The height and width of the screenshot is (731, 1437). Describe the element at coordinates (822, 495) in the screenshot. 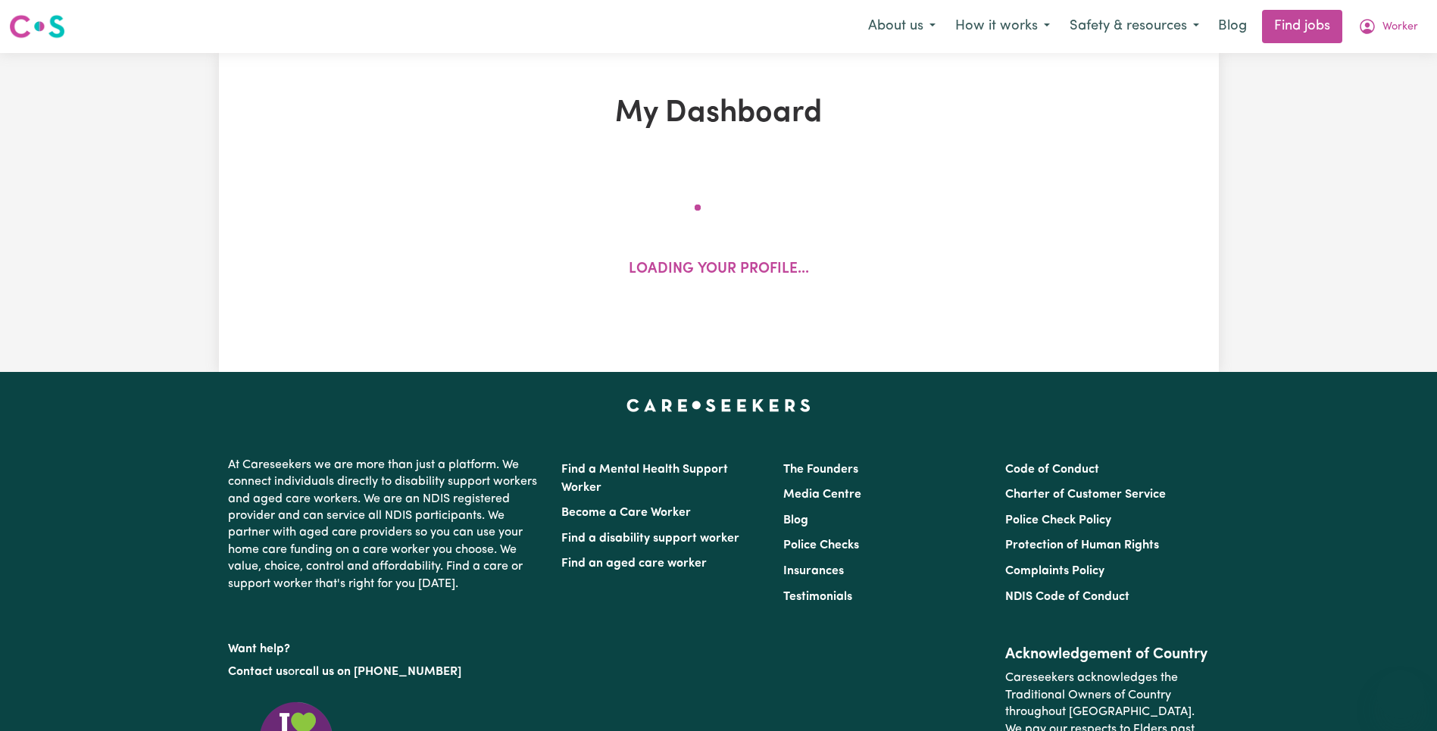

I see `a: Media Centre` at that location.